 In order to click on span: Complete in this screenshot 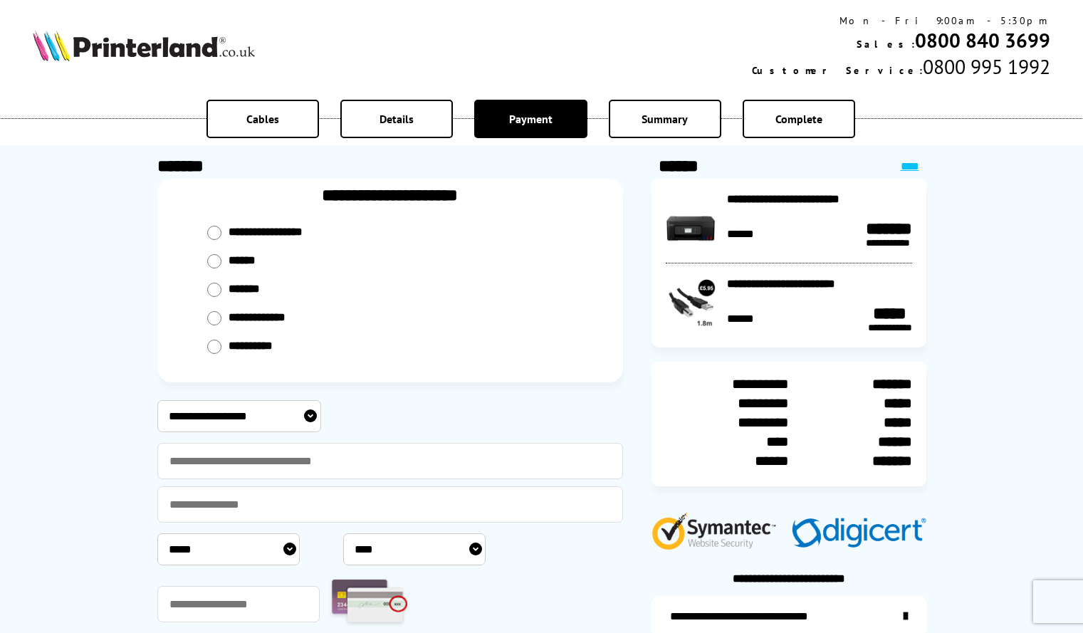, I will do `click(799, 119)`.